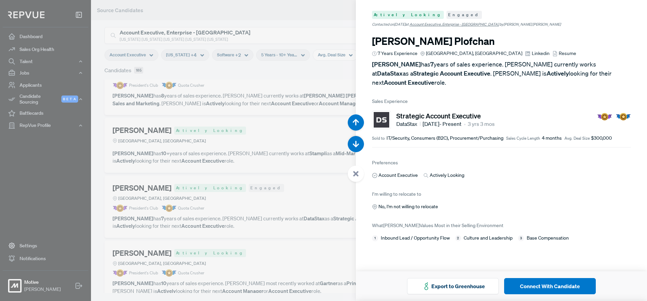  I want to click on span: Culture and Leadership, so click(488, 238).